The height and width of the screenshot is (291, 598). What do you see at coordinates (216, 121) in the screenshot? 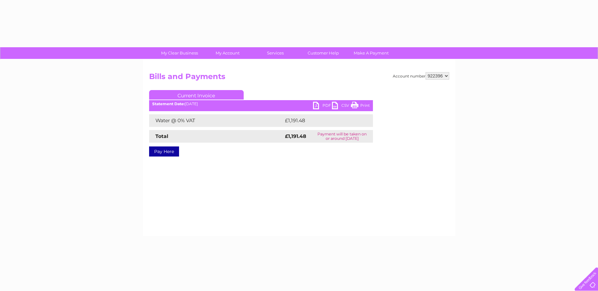
I see `td: Water @ 0% VAT` at bounding box center [216, 121].